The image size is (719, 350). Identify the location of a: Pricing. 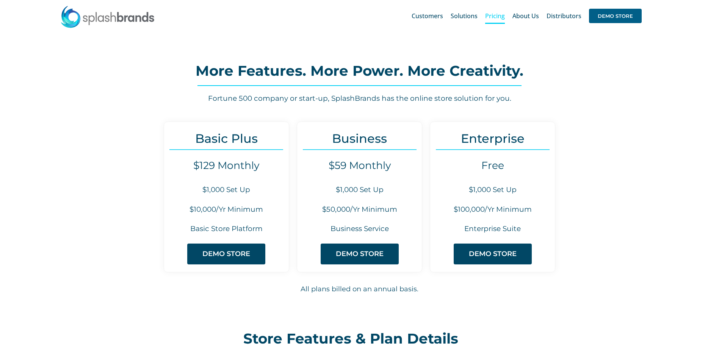
(495, 16).